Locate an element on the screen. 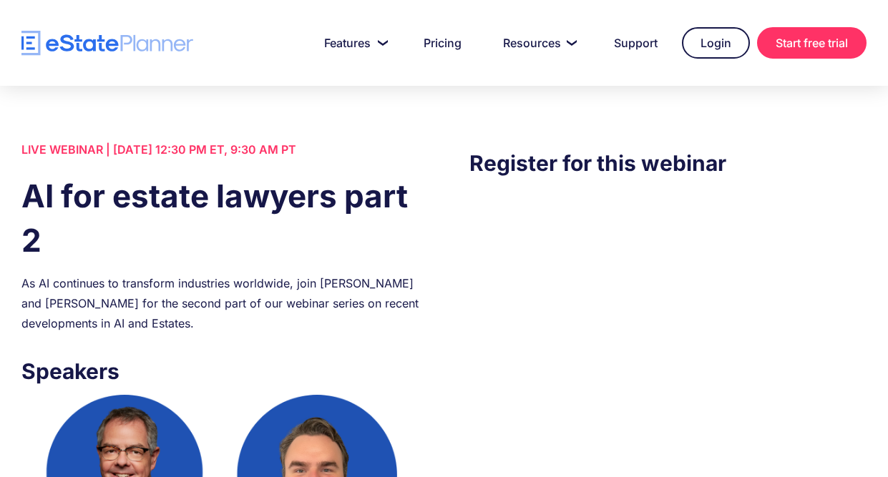 This screenshot has height=477, width=888. h3: Register for this webinar is located at coordinates (667, 163).